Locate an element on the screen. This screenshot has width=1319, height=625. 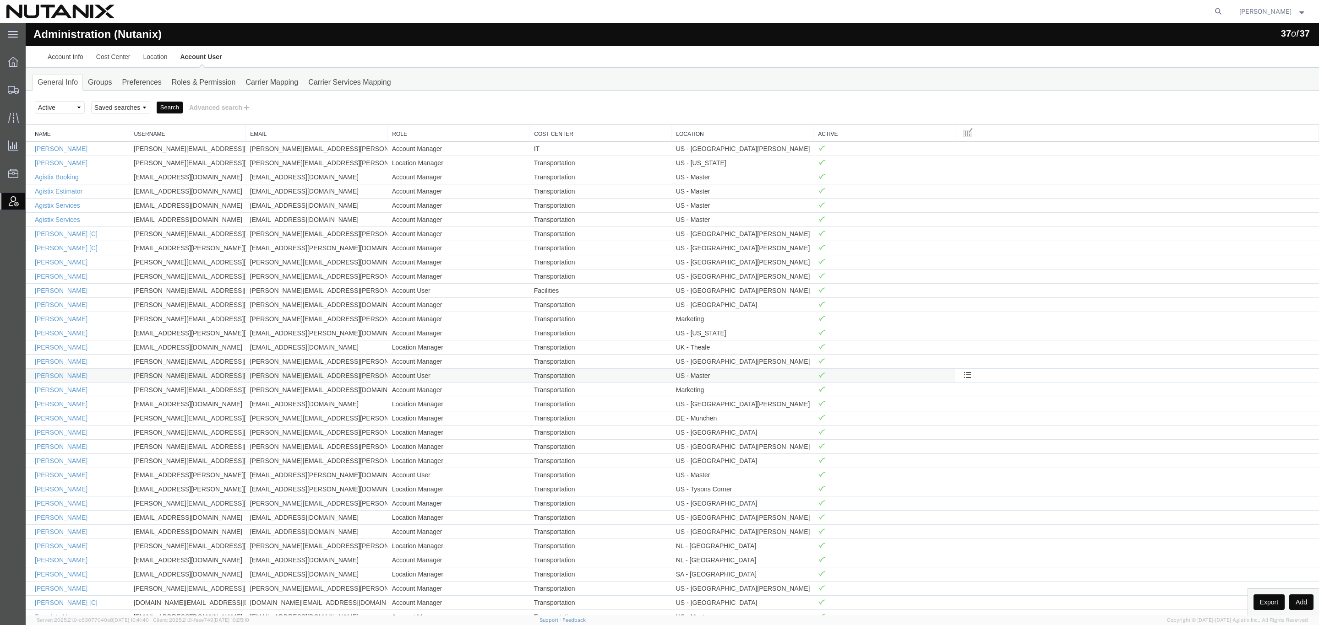
a: Username is located at coordinates (161, 111).